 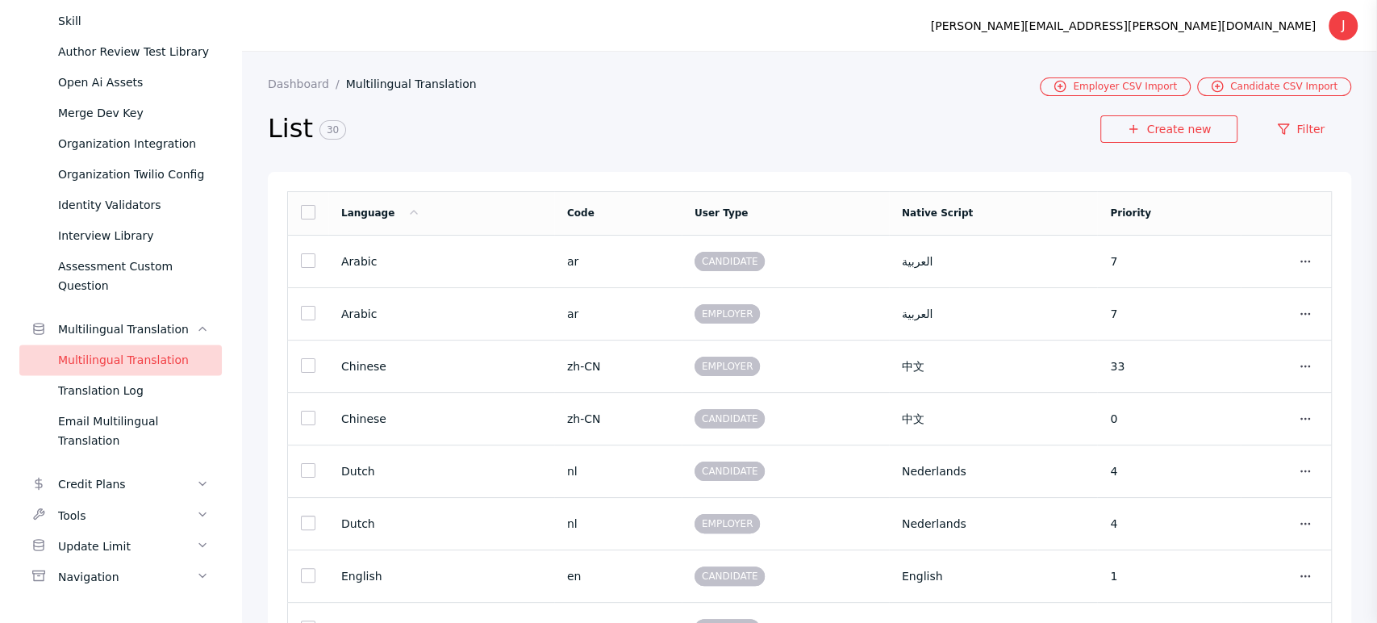 What do you see at coordinates (133, 82) in the screenshot?
I see `div: Open Ai Assets` at bounding box center [133, 82].